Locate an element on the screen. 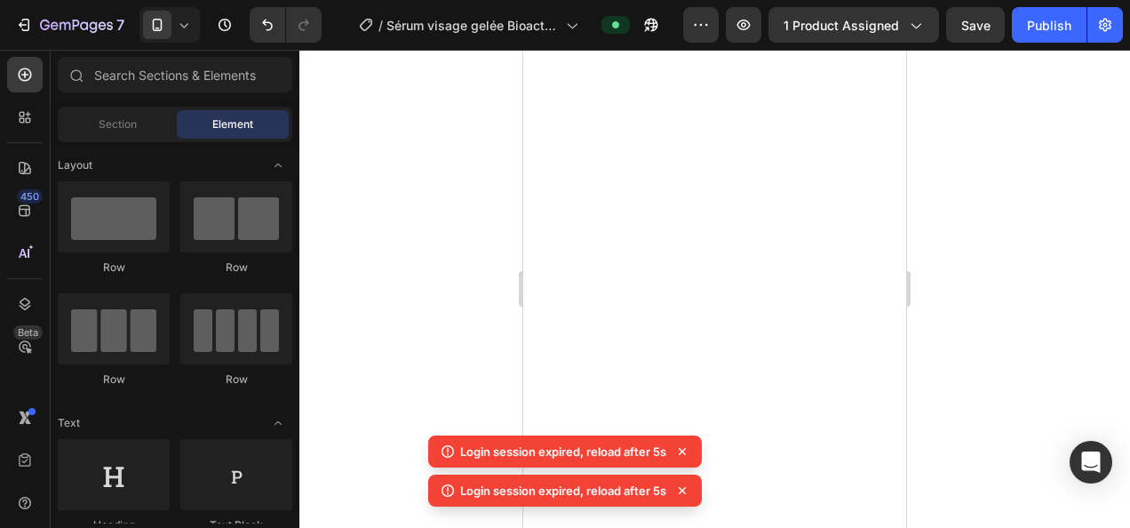 This screenshot has height=528, width=1130. div: Undo/Redo is located at coordinates (285, 25).